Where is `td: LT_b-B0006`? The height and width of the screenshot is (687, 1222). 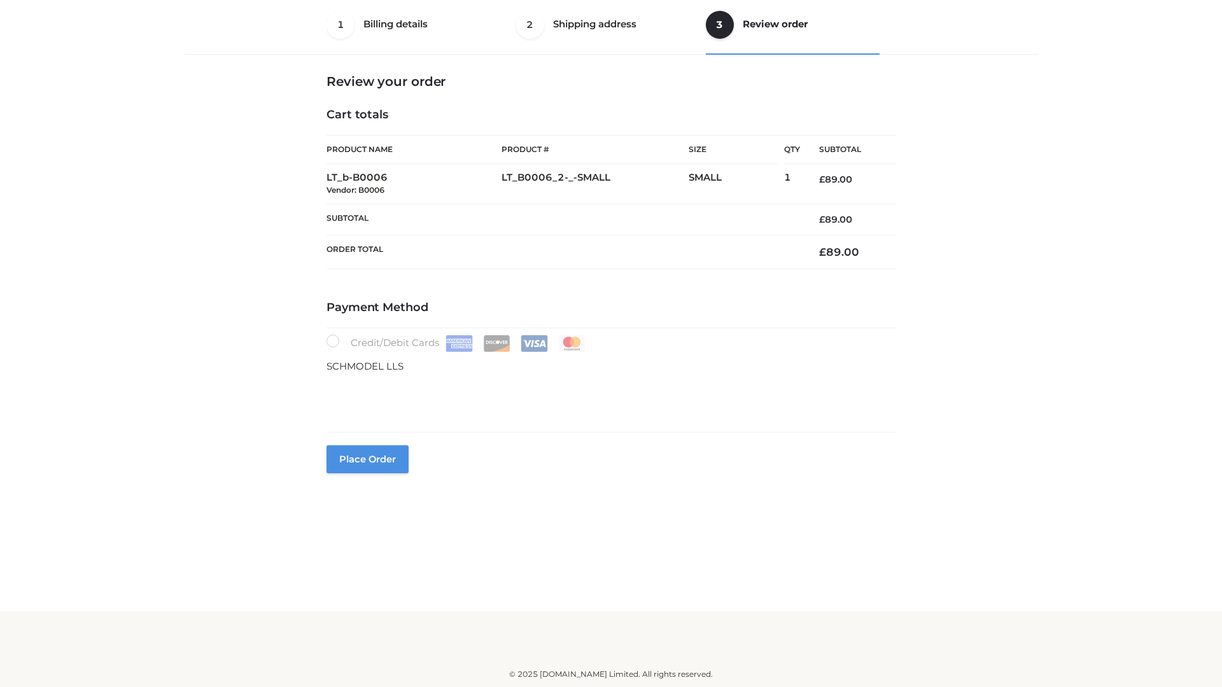
td: LT_b-B0006 is located at coordinates (414, 184).